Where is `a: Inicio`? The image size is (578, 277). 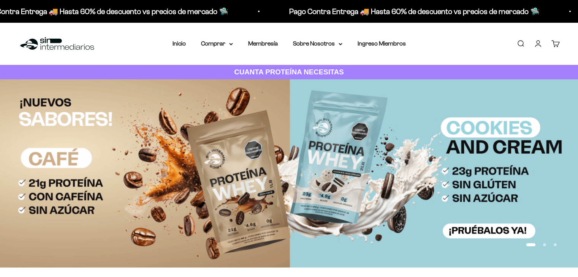 a: Inicio is located at coordinates (179, 43).